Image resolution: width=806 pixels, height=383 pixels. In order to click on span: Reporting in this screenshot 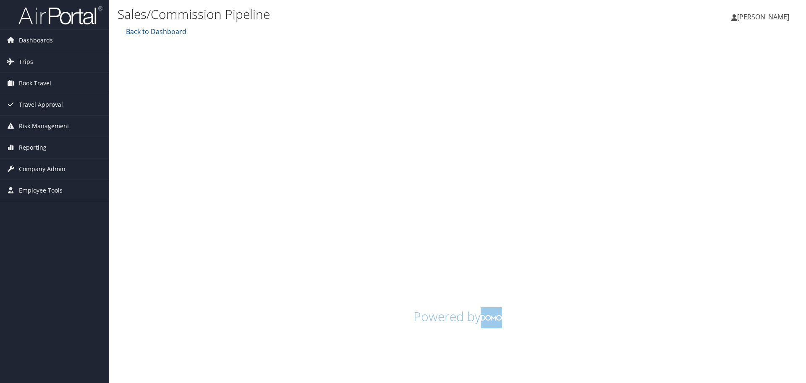, I will do `click(33, 147)`.